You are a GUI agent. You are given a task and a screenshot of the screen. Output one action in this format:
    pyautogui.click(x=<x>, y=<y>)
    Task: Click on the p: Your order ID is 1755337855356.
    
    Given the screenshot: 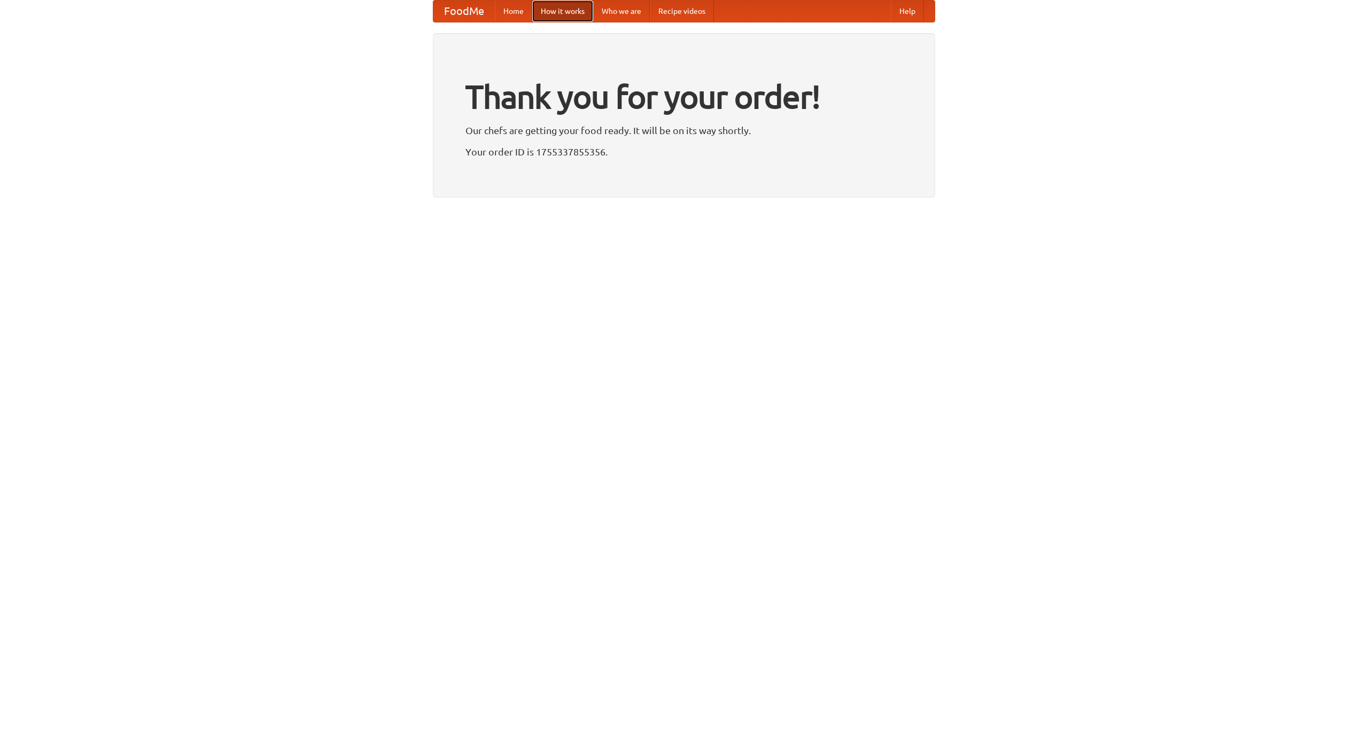 What is the action you would take?
    pyautogui.click(x=684, y=152)
    